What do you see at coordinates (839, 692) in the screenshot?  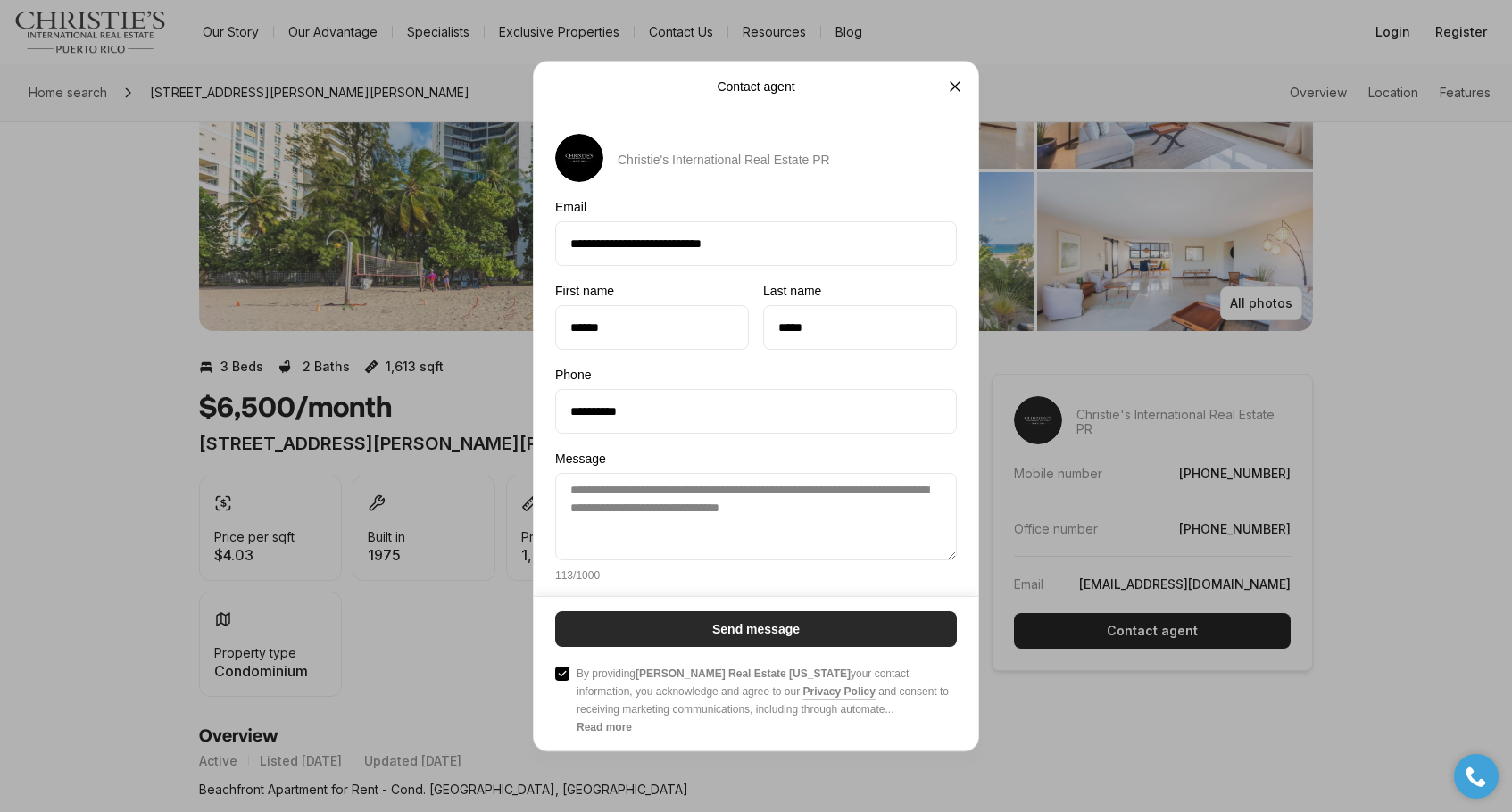 I see `a: Privacy Policy` at bounding box center [839, 692].